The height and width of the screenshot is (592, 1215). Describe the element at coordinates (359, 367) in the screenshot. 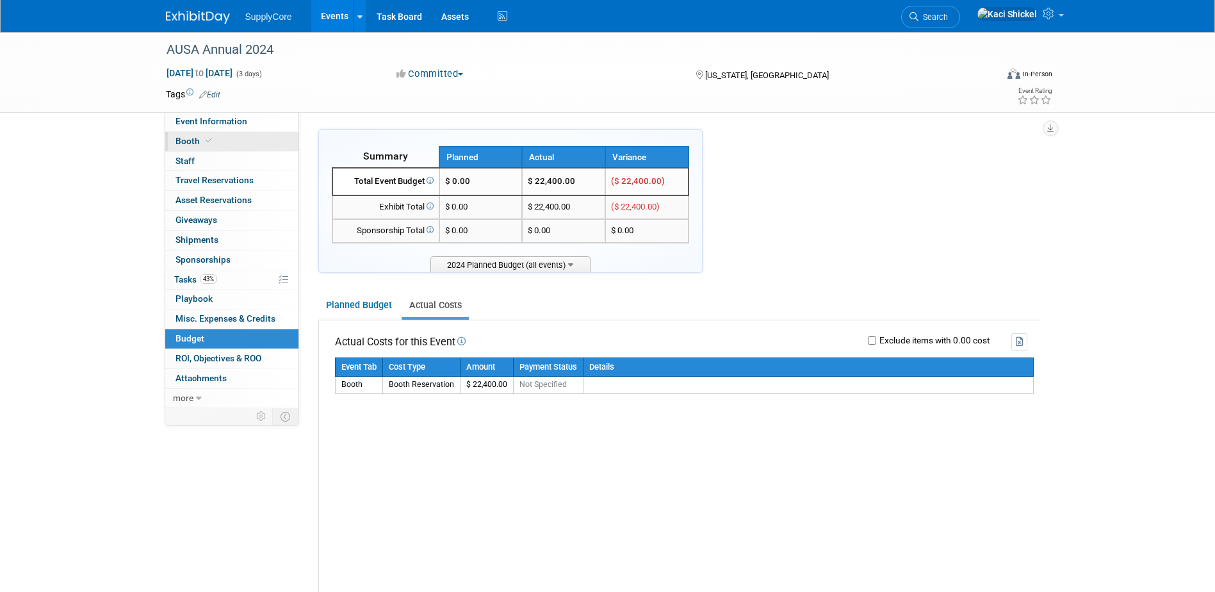

I see `th: Event Tab` at that location.